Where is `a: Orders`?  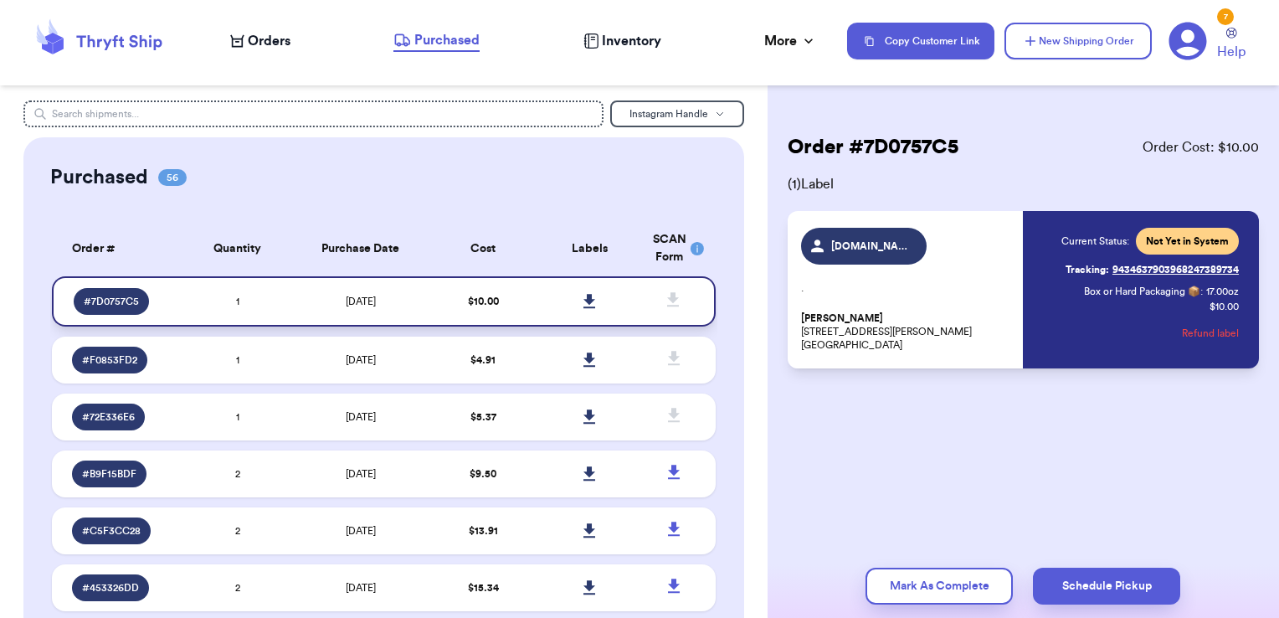
a: Orders is located at coordinates (260, 41).